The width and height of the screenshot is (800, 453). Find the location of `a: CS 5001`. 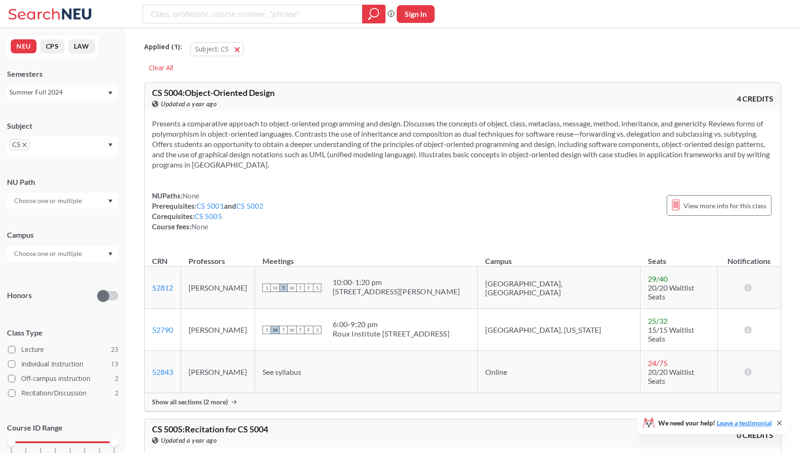

a: CS 5001 is located at coordinates (210, 206).